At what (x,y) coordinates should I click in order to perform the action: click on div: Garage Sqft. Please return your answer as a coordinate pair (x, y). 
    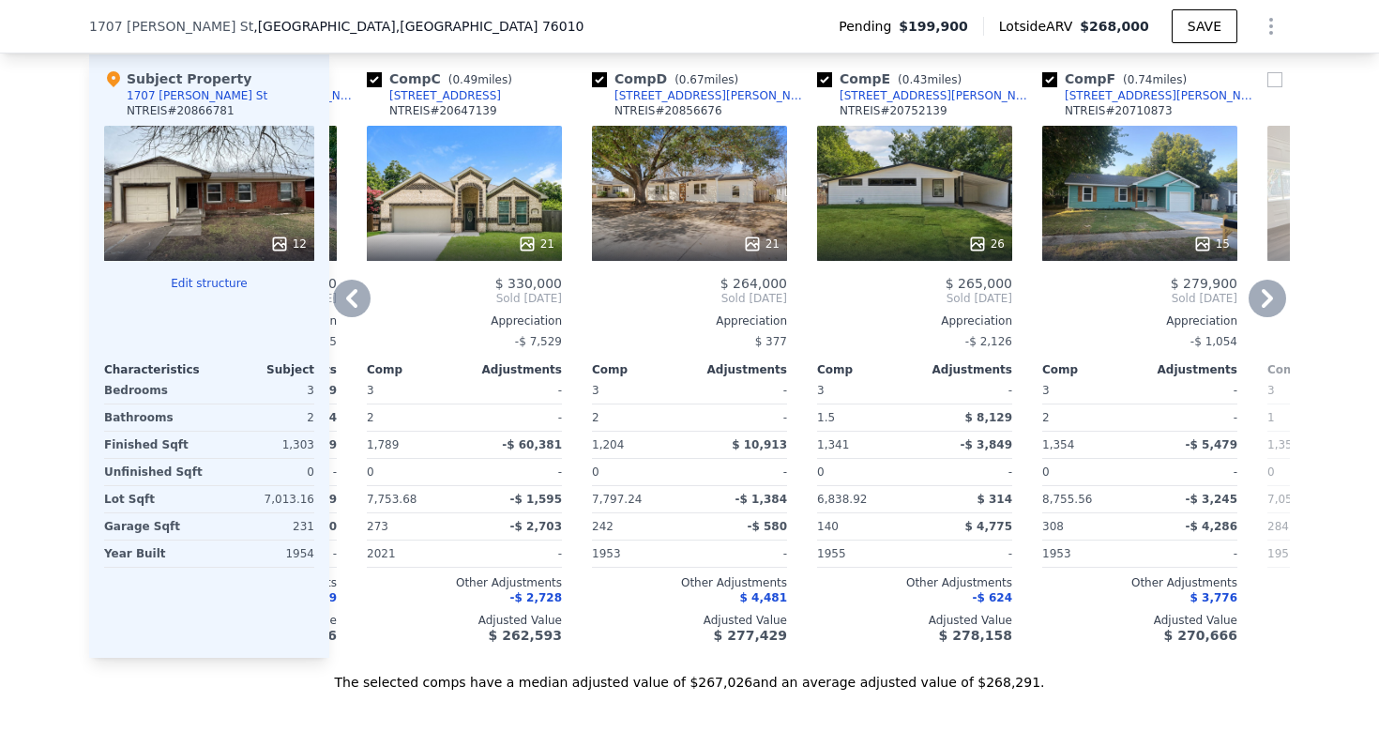
    Looking at the image, I should click on (155, 526).